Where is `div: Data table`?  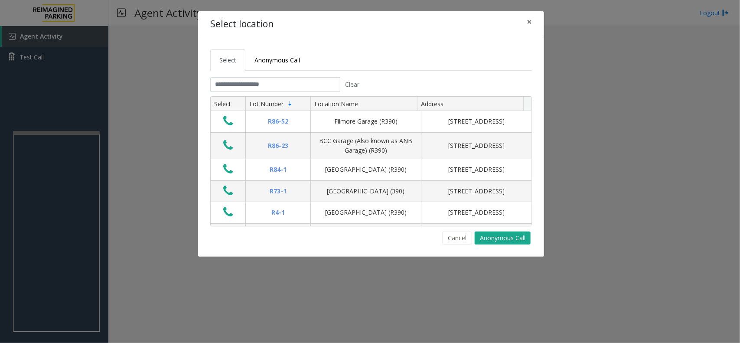
div: Data table is located at coordinates (371, 161).